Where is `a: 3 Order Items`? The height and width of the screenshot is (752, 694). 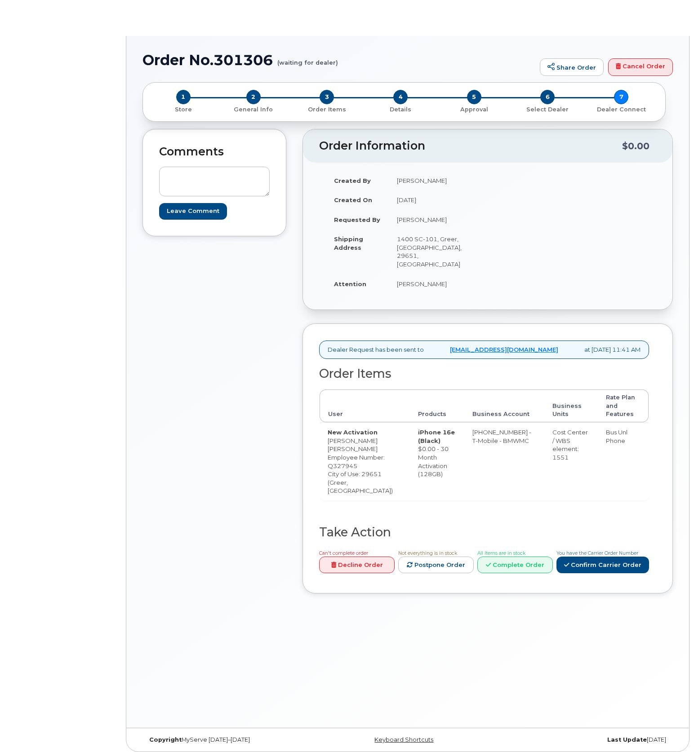
a: 3 Order Items is located at coordinates (327, 109).